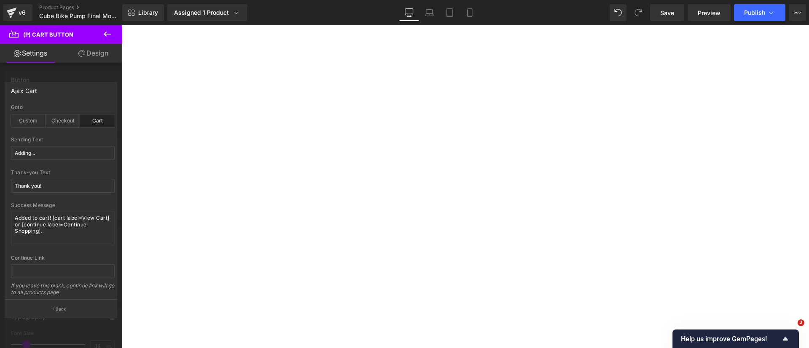 The width and height of the screenshot is (809, 348). What do you see at coordinates (801, 323) in the screenshot?
I see `span: 2` at bounding box center [801, 323].